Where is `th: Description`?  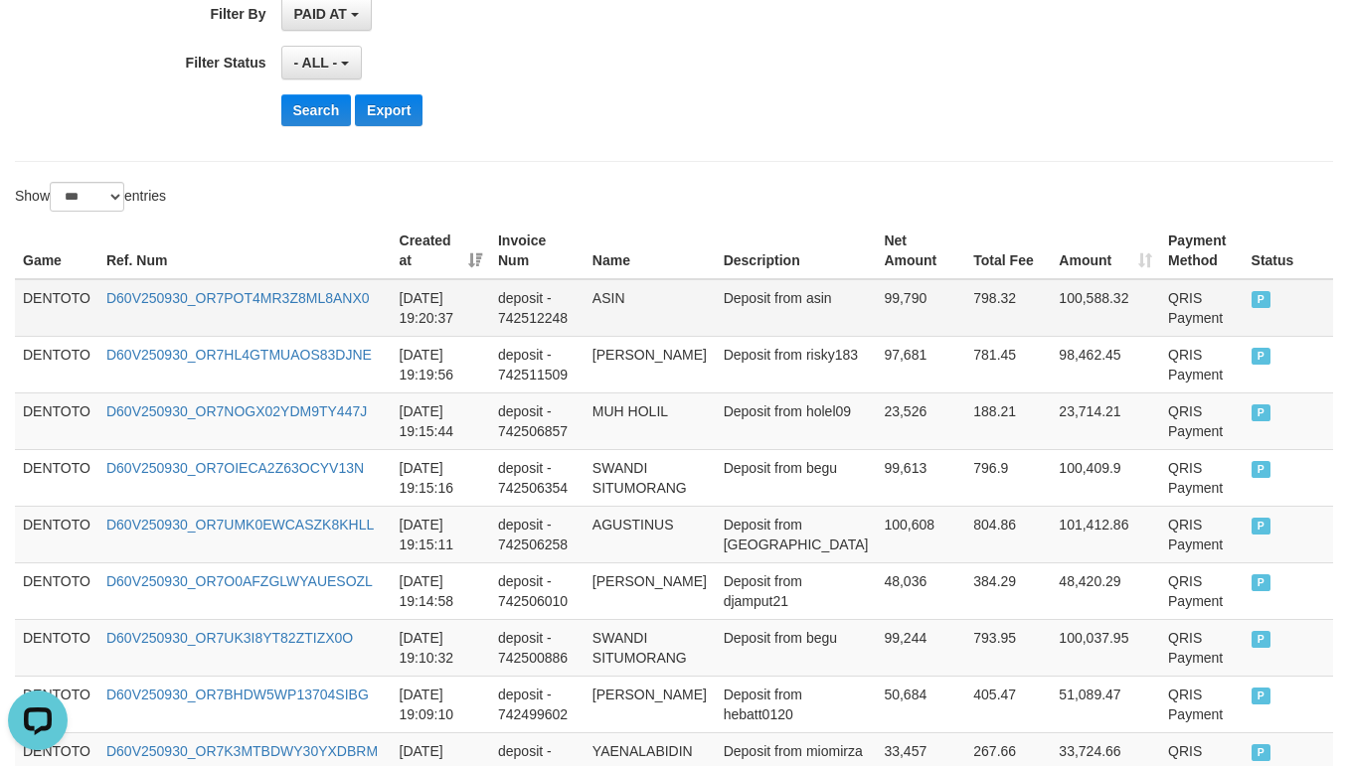 th: Description is located at coordinates (796, 250).